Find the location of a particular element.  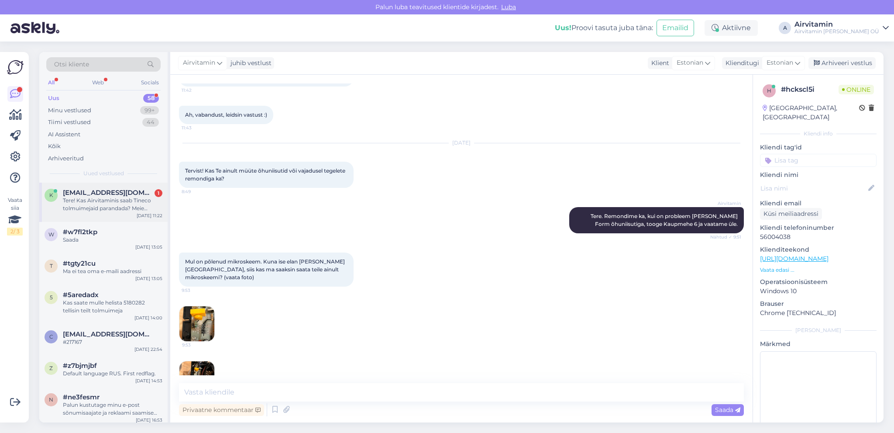

p: Märkmed is located at coordinates (818, 344).